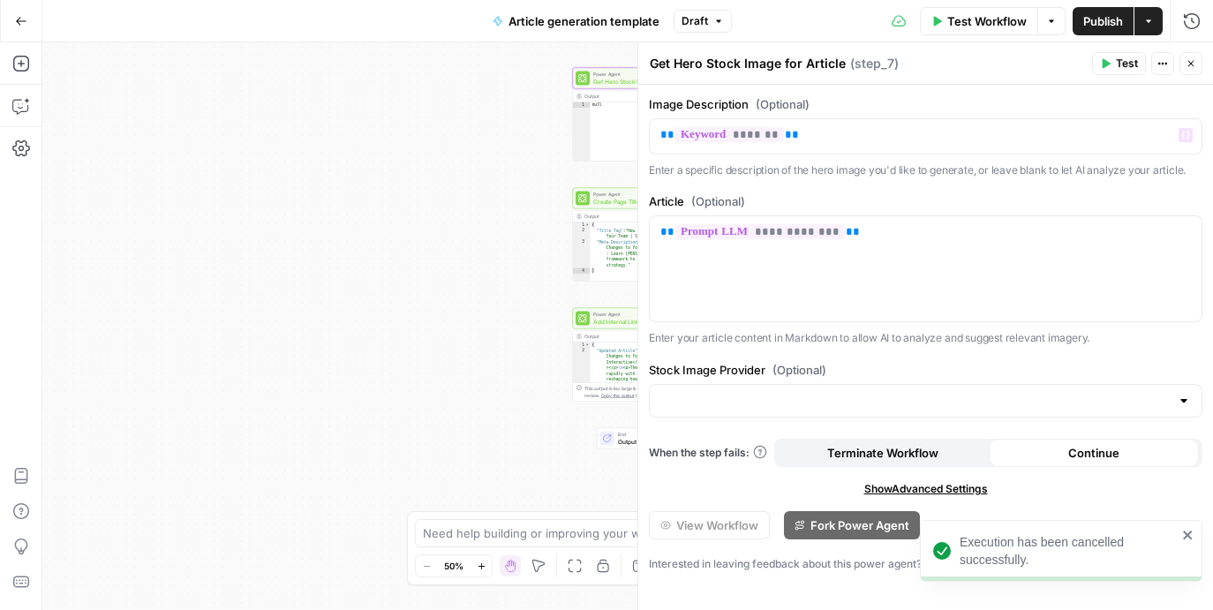 The height and width of the screenshot is (610, 1213). What do you see at coordinates (639, 201) in the screenshot?
I see `span: Create Page Title Tags & Meta Descriptions` at bounding box center [639, 201].